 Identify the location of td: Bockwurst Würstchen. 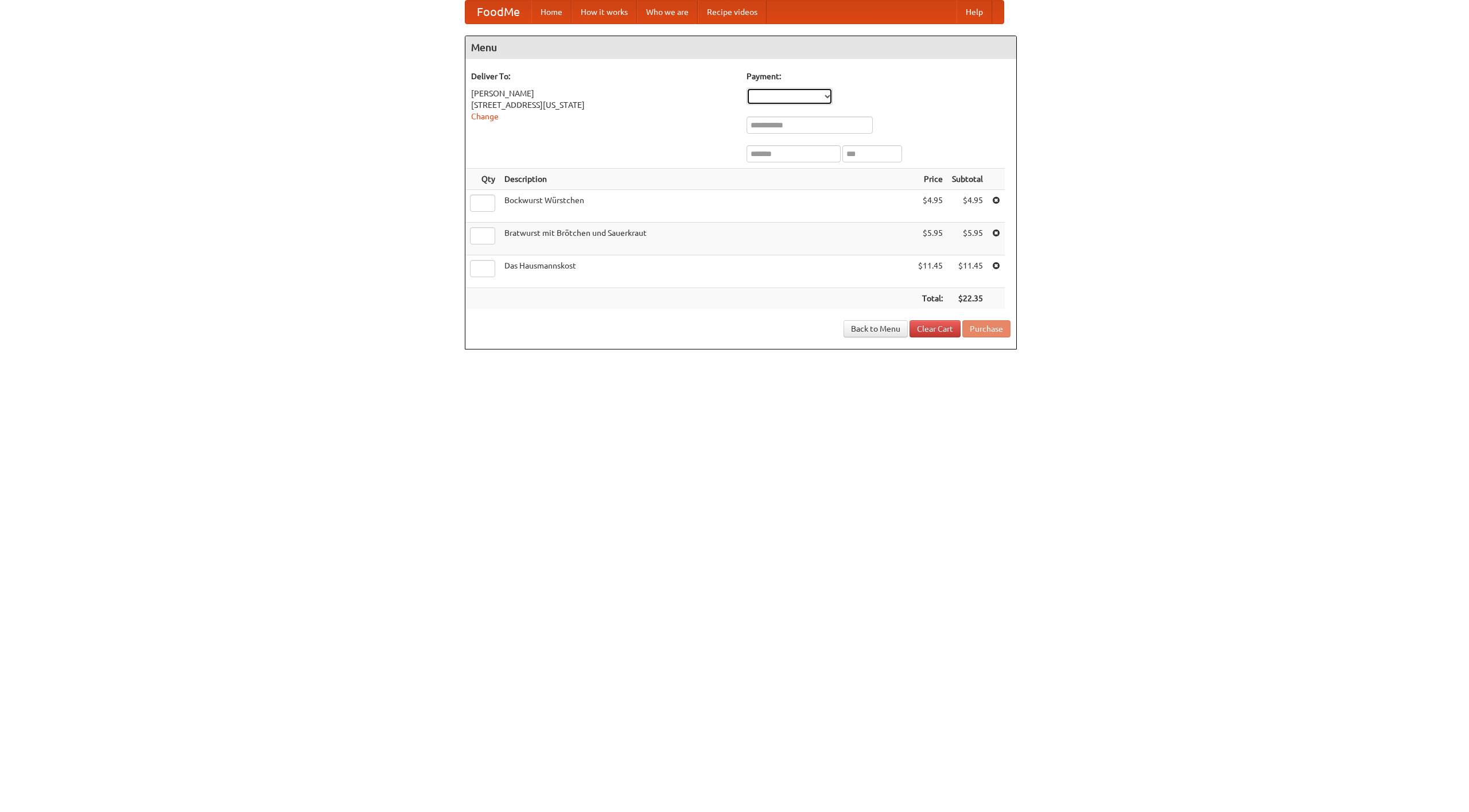
(706, 206).